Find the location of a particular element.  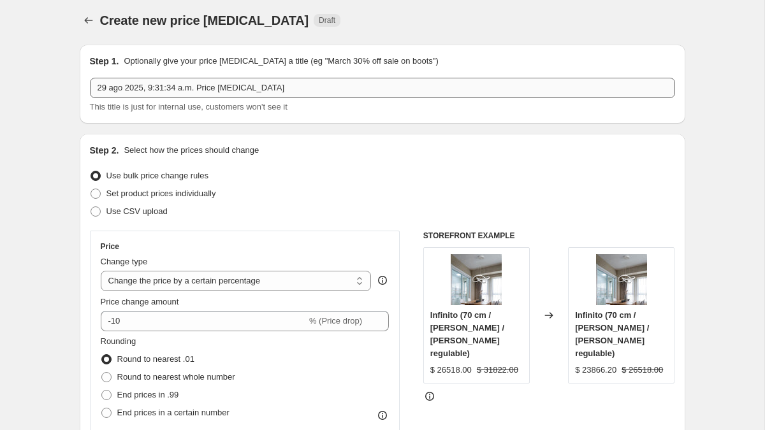

button: Price change jobs is located at coordinates (89, 20).